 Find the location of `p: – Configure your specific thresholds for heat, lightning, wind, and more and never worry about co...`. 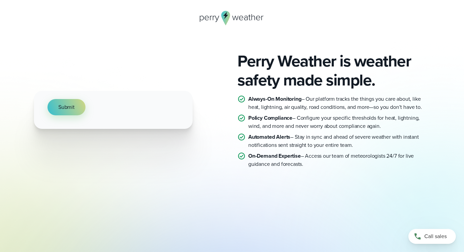

p: – Configure your specific thresholds for heat, lightning, wind, and more and never worry about co... is located at coordinates (339, 122).